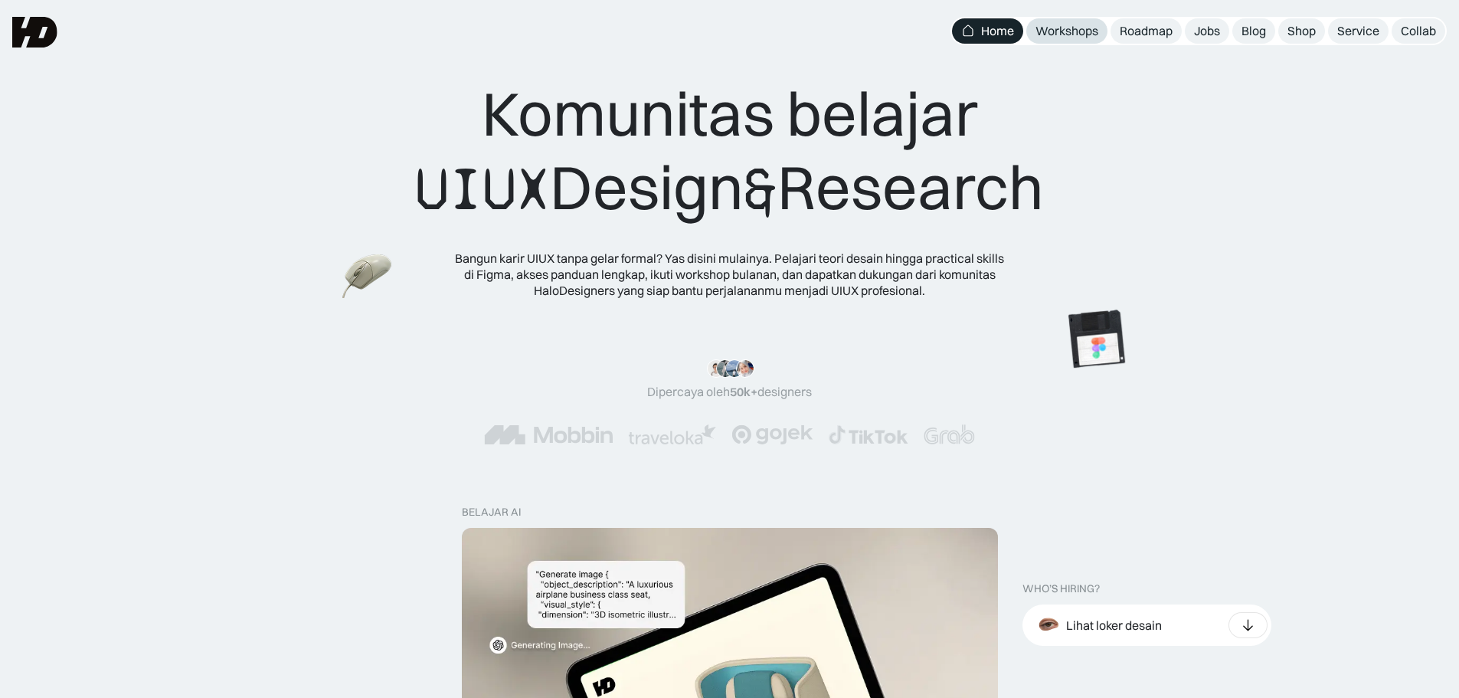 The height and width of the screenshot is (698, 1459). Describe the element at coordinates (1061, 588) in the screenshot. I see `div: WHO’S HIRING?` at that location.